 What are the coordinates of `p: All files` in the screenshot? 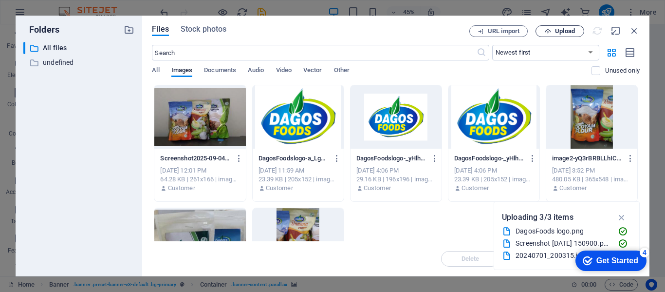 It's located at (80, 48).